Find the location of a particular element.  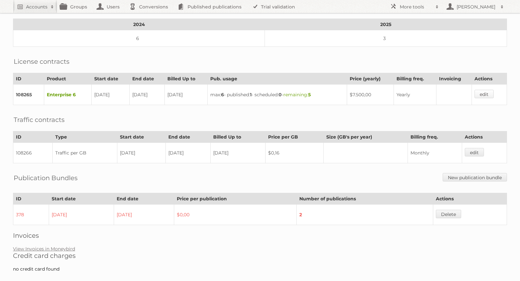

th: Pub. usage is located at coordinates (277, 79).